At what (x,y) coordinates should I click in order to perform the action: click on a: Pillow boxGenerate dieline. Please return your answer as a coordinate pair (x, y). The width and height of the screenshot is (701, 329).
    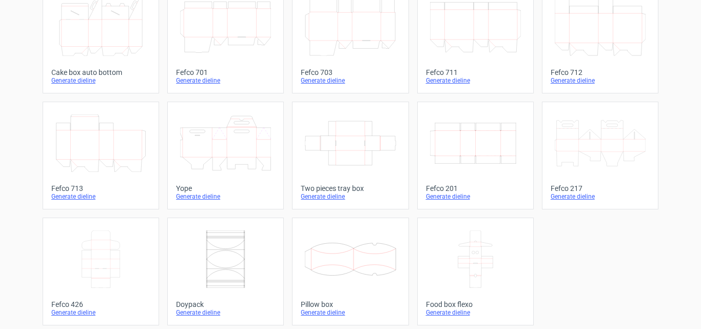
    Looking at the image, I should click on (350, 271).